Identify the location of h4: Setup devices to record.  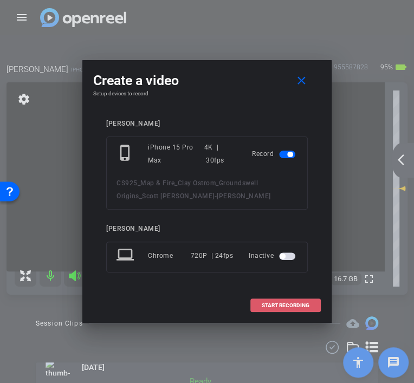
(207, 94).